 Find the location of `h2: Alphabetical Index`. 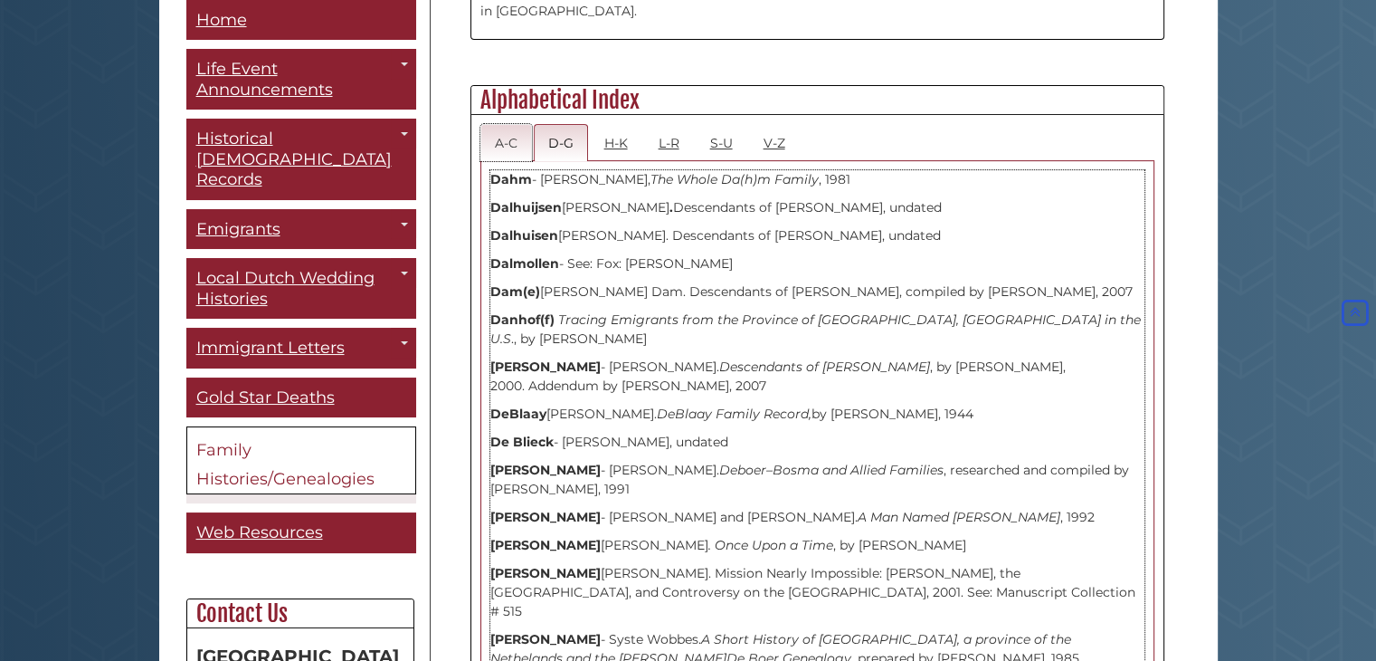

h2: Alphabetical Index is located at coordinates (817, 100).